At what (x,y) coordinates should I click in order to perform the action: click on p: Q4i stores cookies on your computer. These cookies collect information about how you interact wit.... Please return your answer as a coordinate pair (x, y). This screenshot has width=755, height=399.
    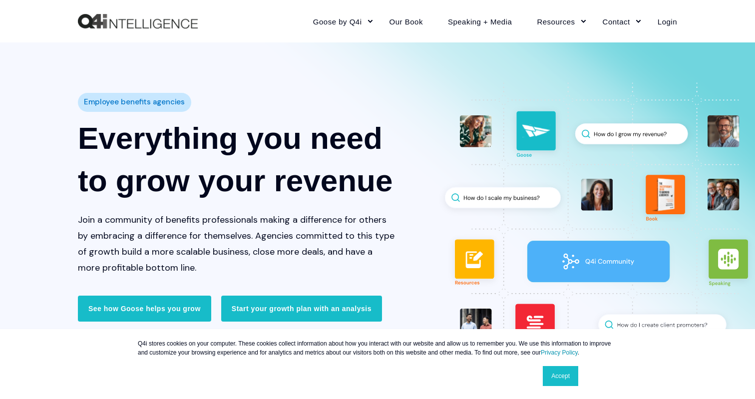
    Looking at the image, I should click on (378, 348).